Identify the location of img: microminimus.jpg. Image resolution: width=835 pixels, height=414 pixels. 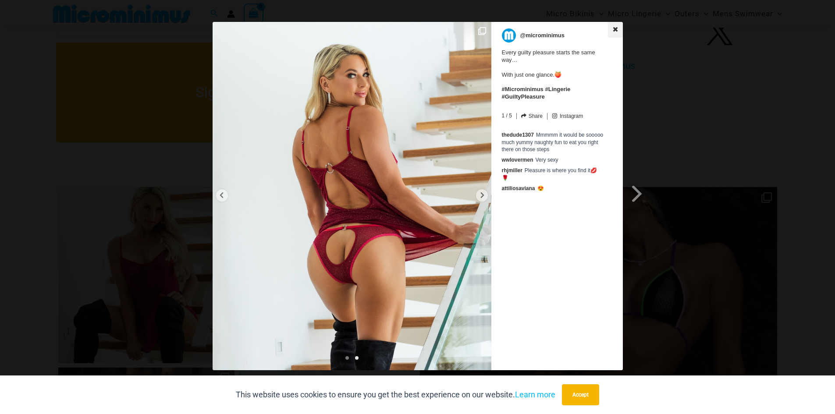
(509, 35).